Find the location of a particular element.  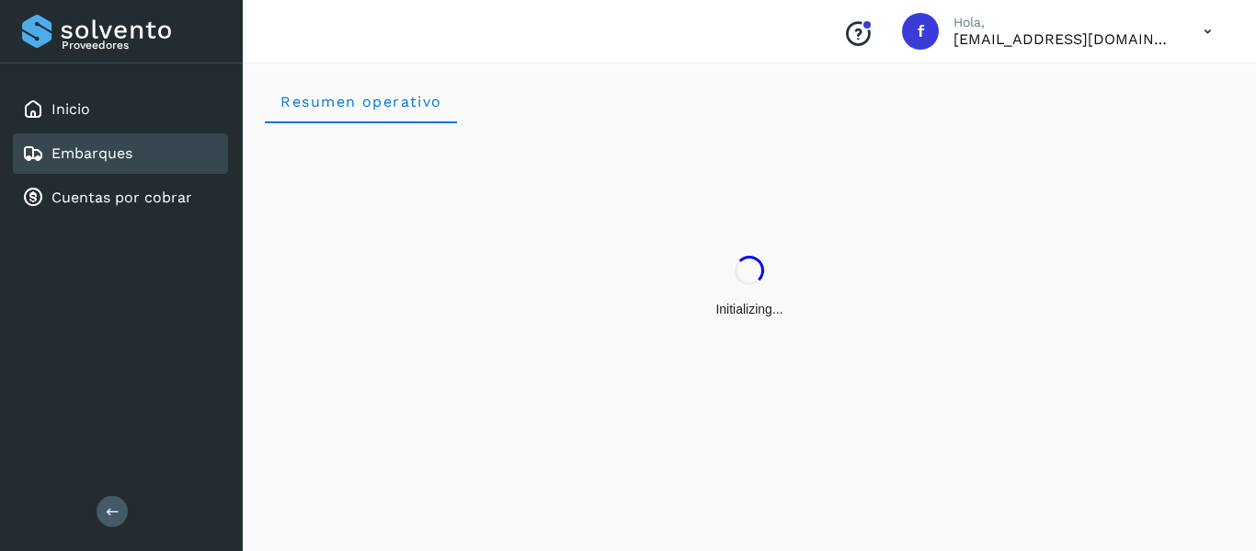

a: Cuentas por cobrar is located at coordinates (121, 197).